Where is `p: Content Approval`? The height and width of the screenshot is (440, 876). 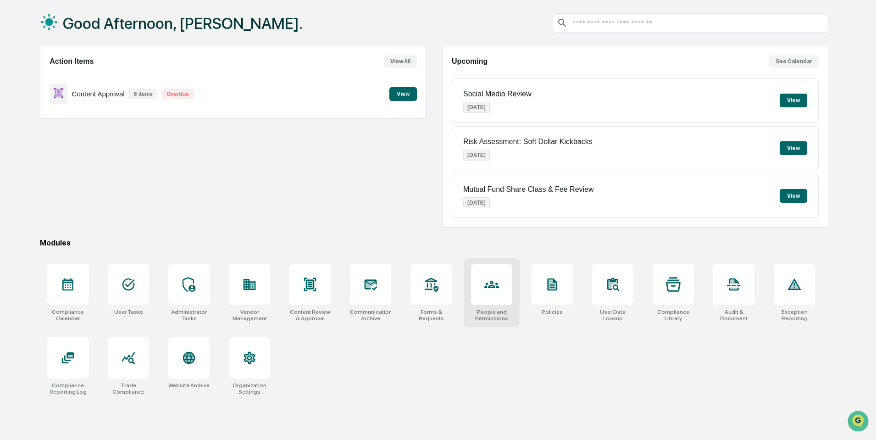
p: Content Approval is located at coordinates (98, 94).